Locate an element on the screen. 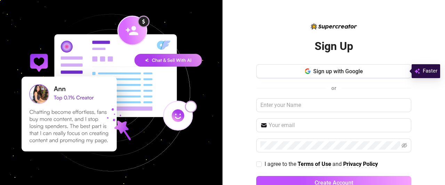  a: Terms of Use is located at coordinates (314, 164).